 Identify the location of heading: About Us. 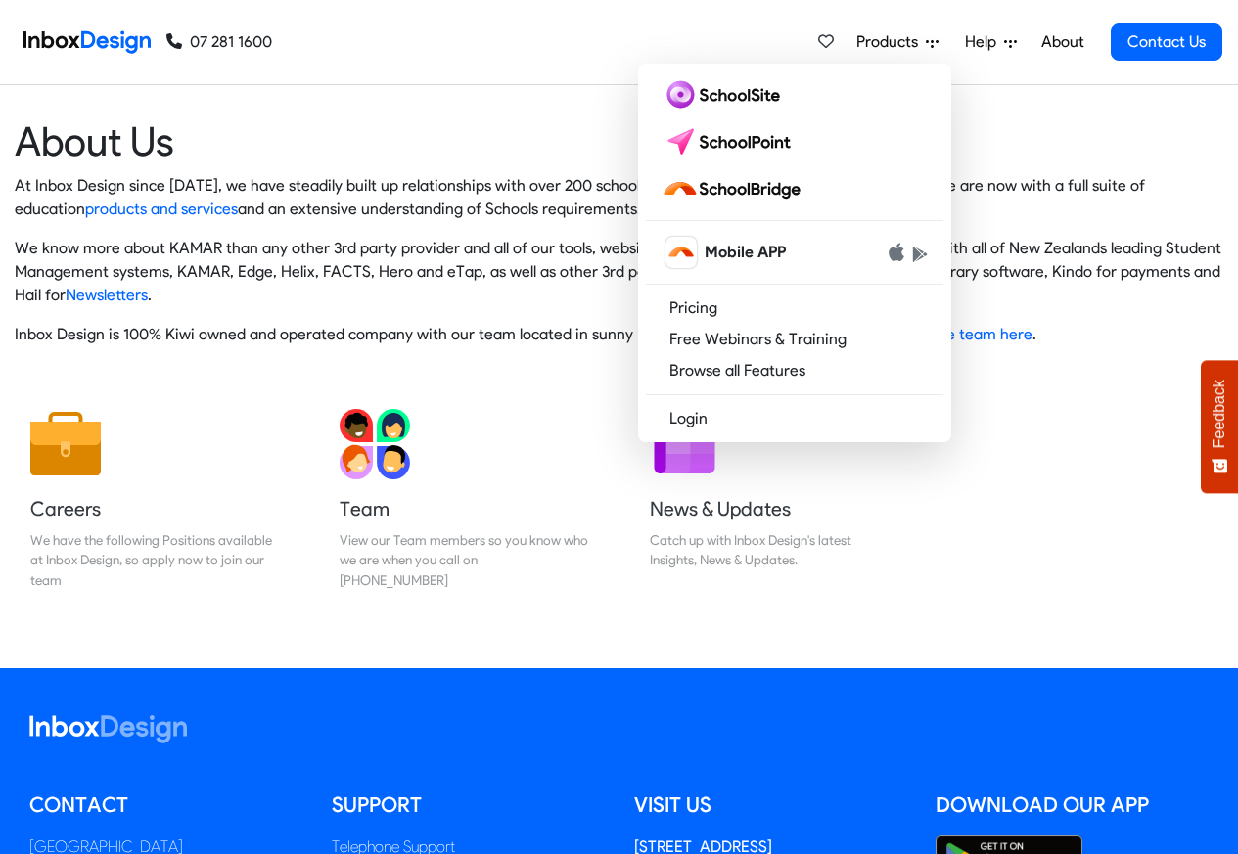
(618, 141).